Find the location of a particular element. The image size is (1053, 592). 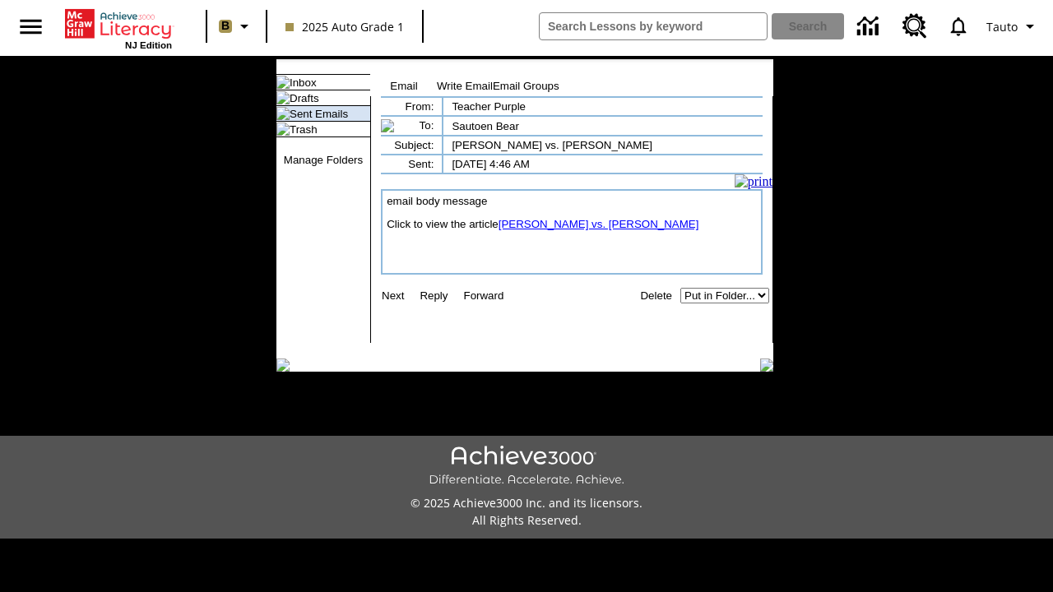

td: Teacher Purple is located at coordinates (606, 106).